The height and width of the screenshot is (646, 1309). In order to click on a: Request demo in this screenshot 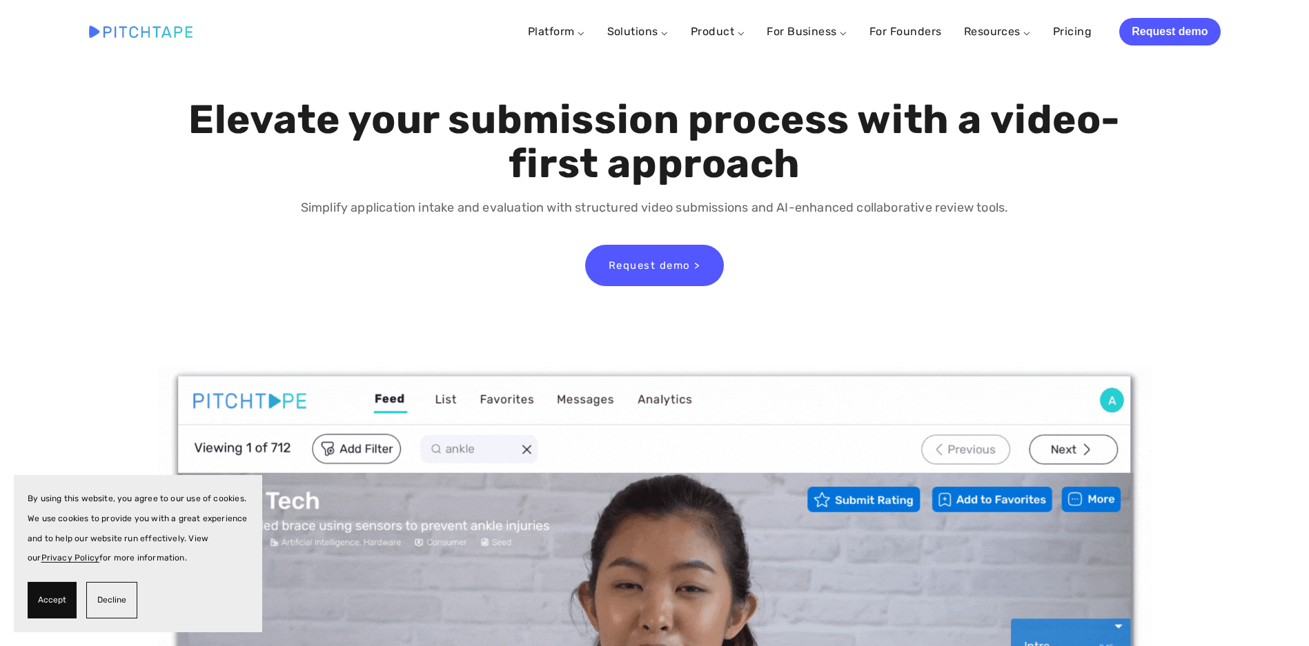, I will do `click(1169, 32)`.